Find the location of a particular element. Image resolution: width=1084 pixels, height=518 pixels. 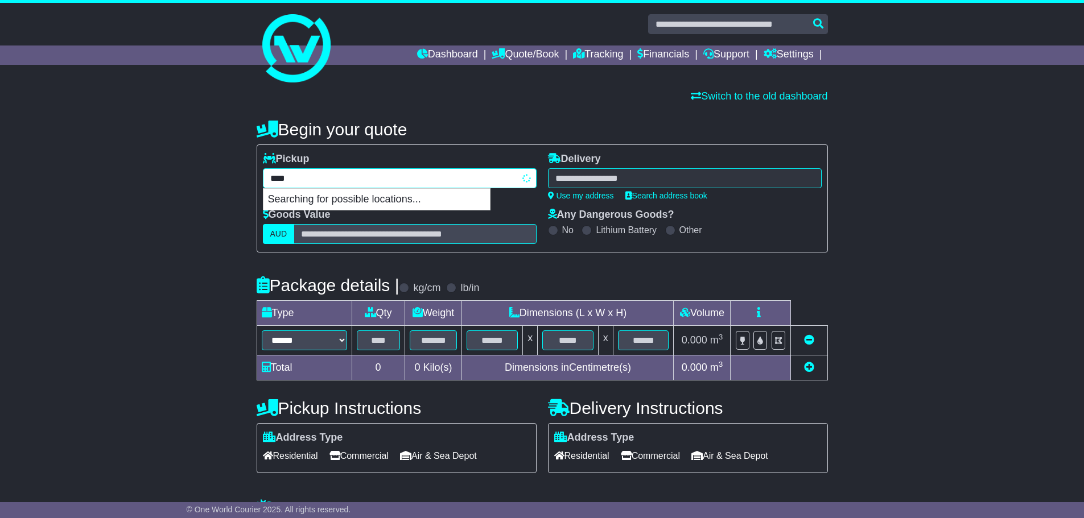

span: 0 is located at coordinates (417, 368).